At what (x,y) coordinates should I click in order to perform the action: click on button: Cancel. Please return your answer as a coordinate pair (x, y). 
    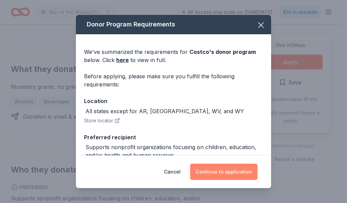
    Looking at the image, I should click on (172, 172).